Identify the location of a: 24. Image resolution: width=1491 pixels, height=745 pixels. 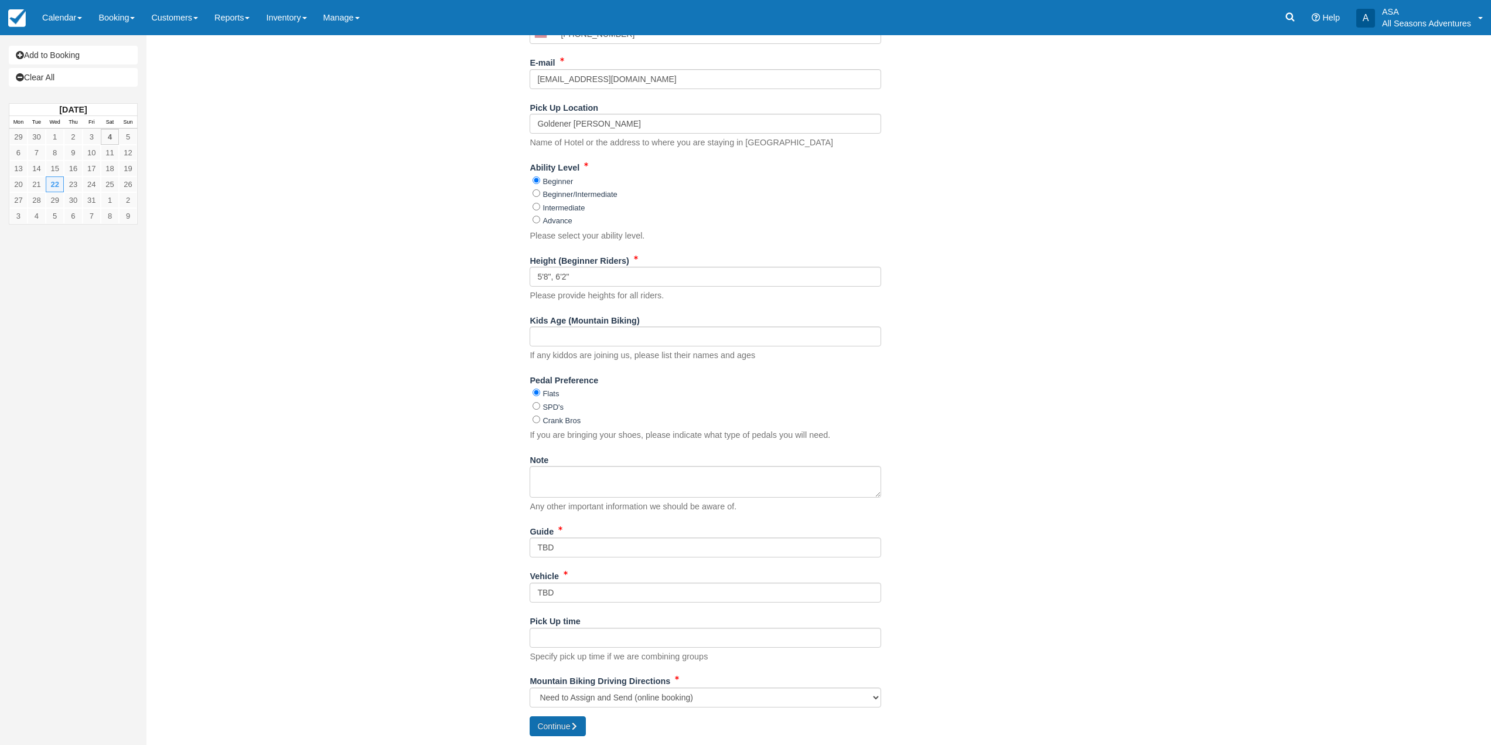
(91, 184).